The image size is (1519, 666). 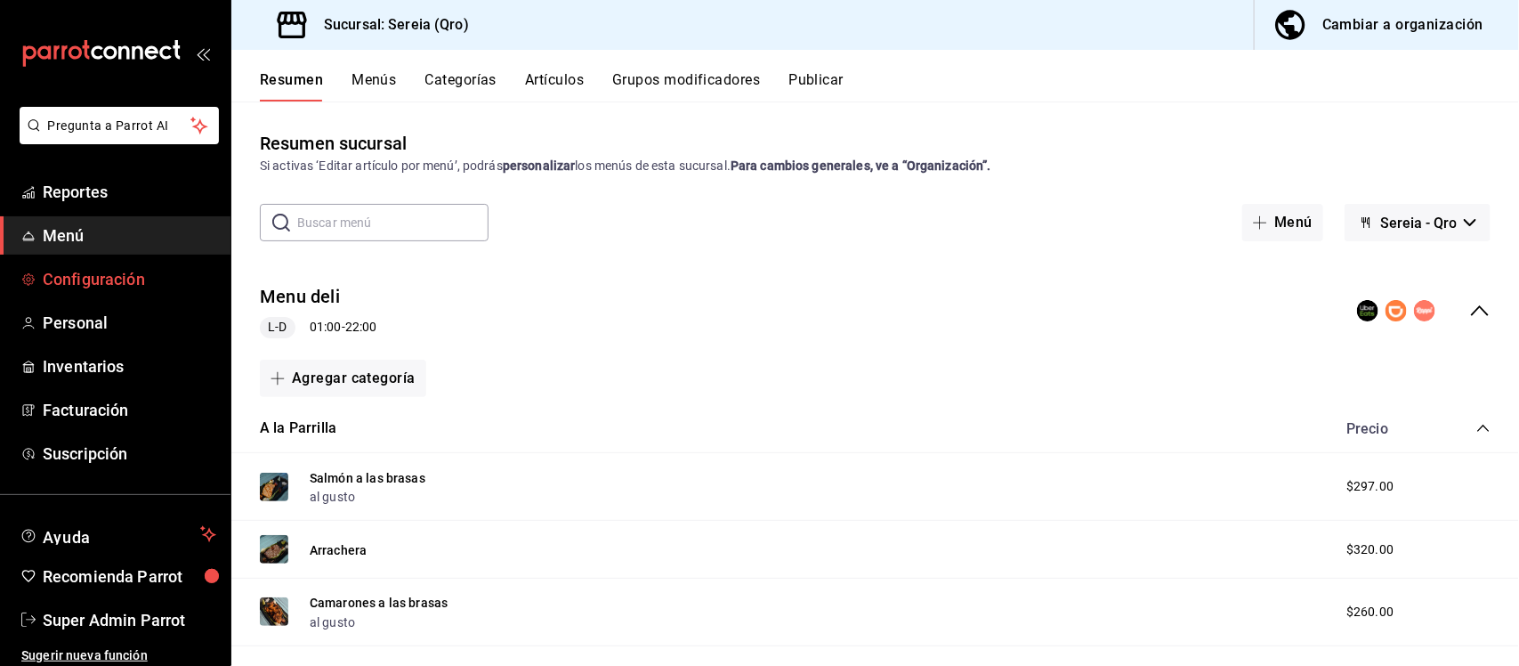 I want to click on button: Menu deli, so click(x=300, y=296).